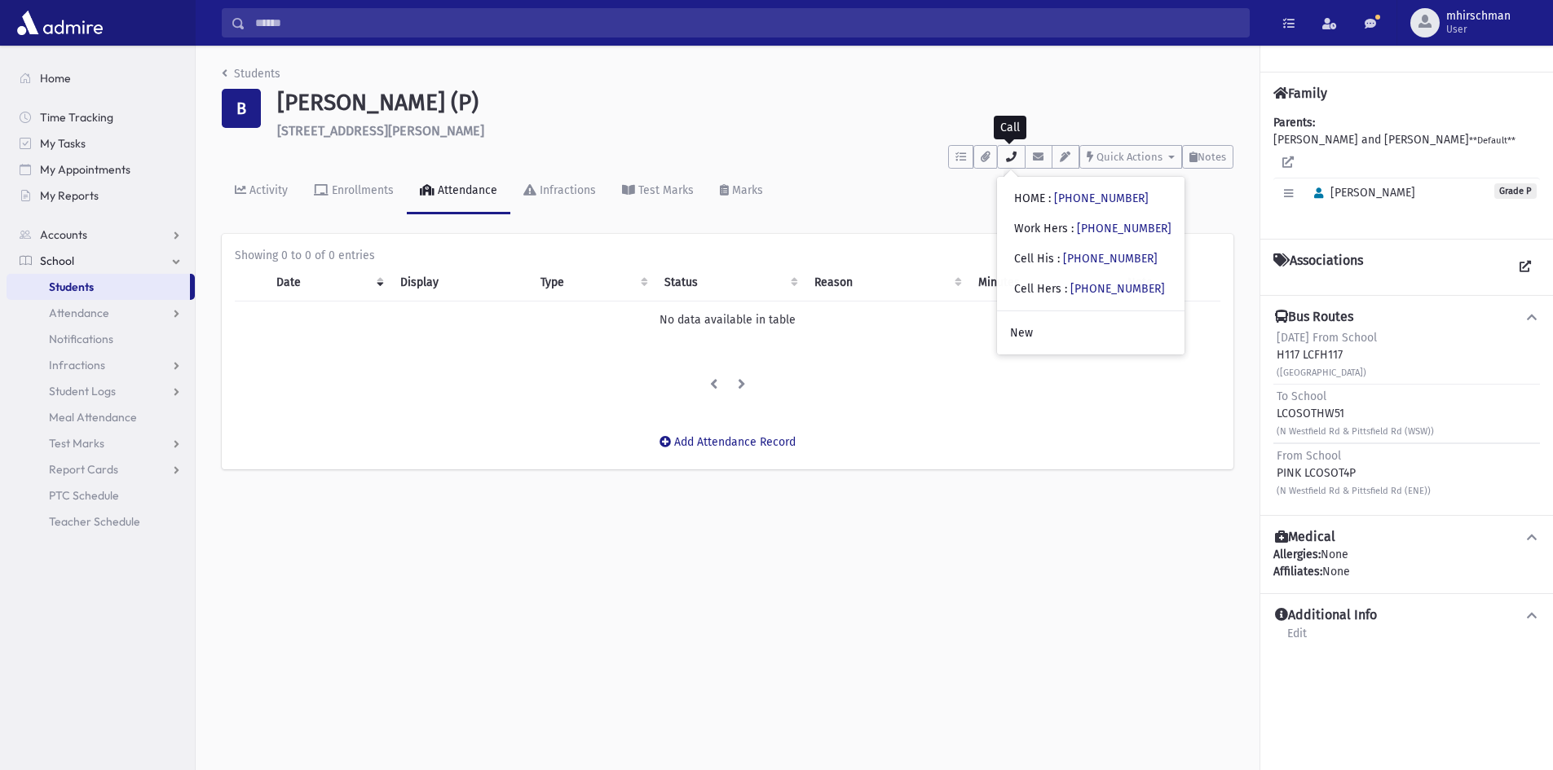 The image size is (1553, 770). Describe the element at coordinates (55, 78) in the screenshot. I see `span: Home` at that location.